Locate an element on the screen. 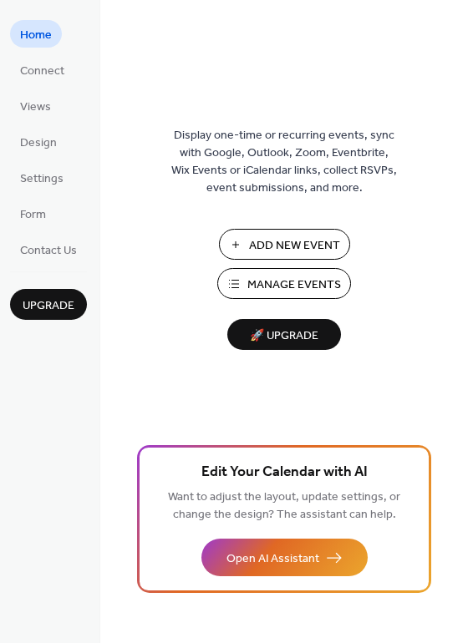 This screenshot has width=468, height=643. span: Want to adjust the layout, update settings, or change the design? The assistant can help. is located at coordinates (284, 506).